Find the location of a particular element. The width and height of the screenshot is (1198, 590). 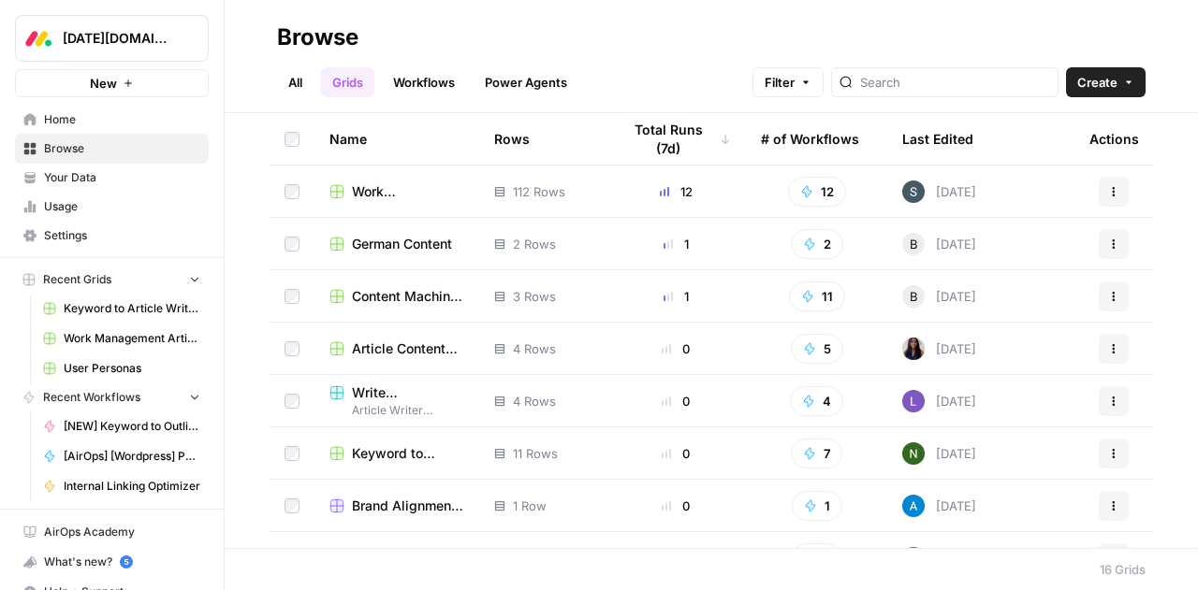

div: Rows is located at coordinates (512, 138).